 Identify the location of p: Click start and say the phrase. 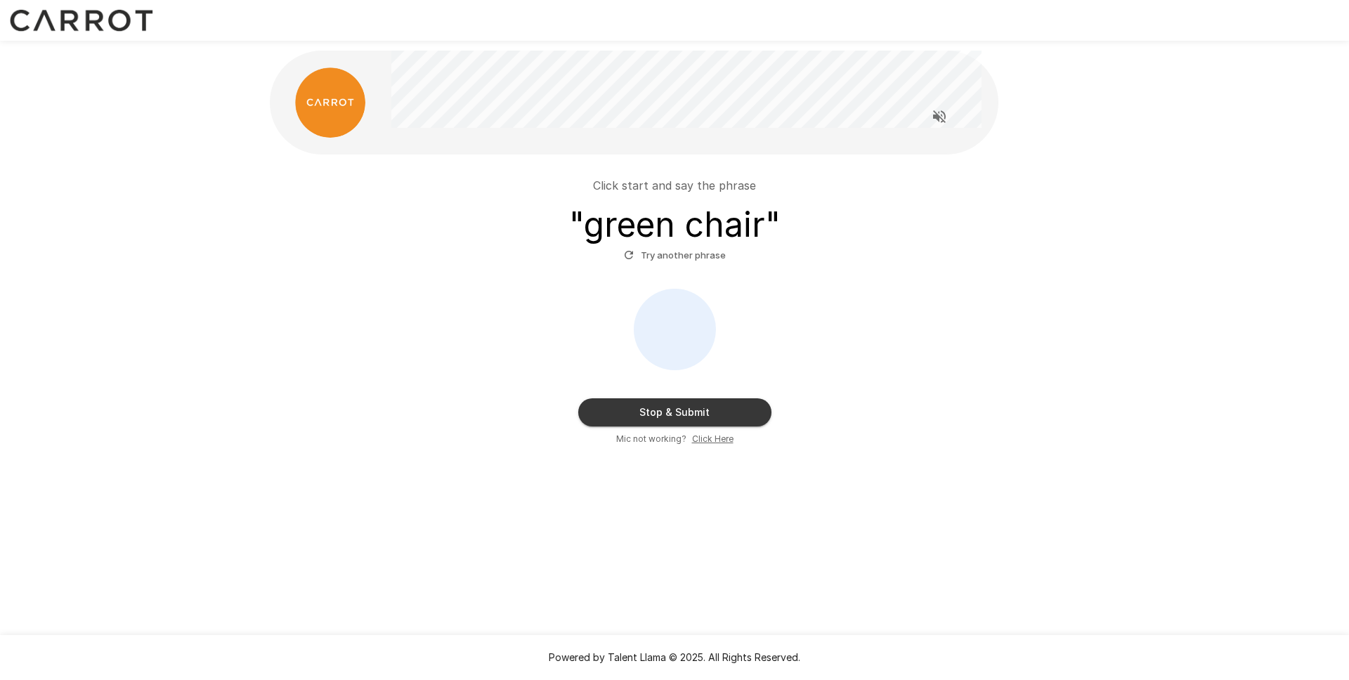
(674, 185).